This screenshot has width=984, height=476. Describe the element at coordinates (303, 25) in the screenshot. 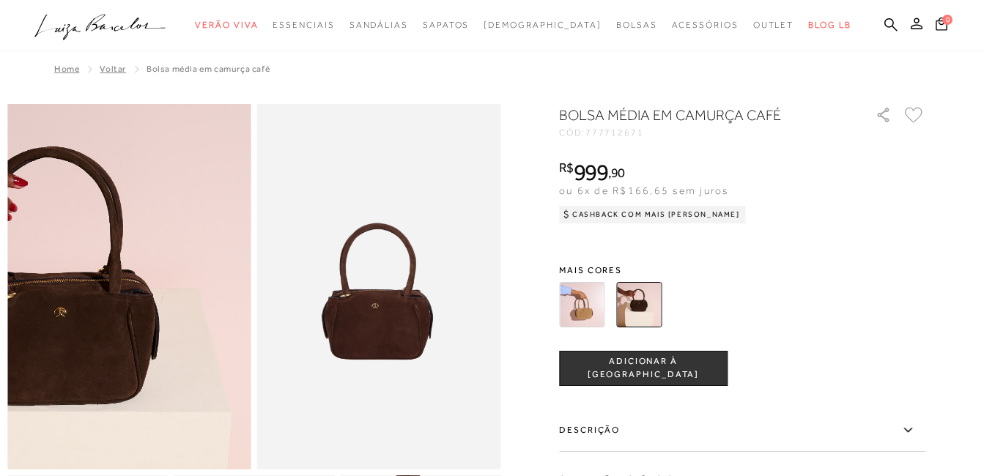

I see `span: Essenciais` at that location.